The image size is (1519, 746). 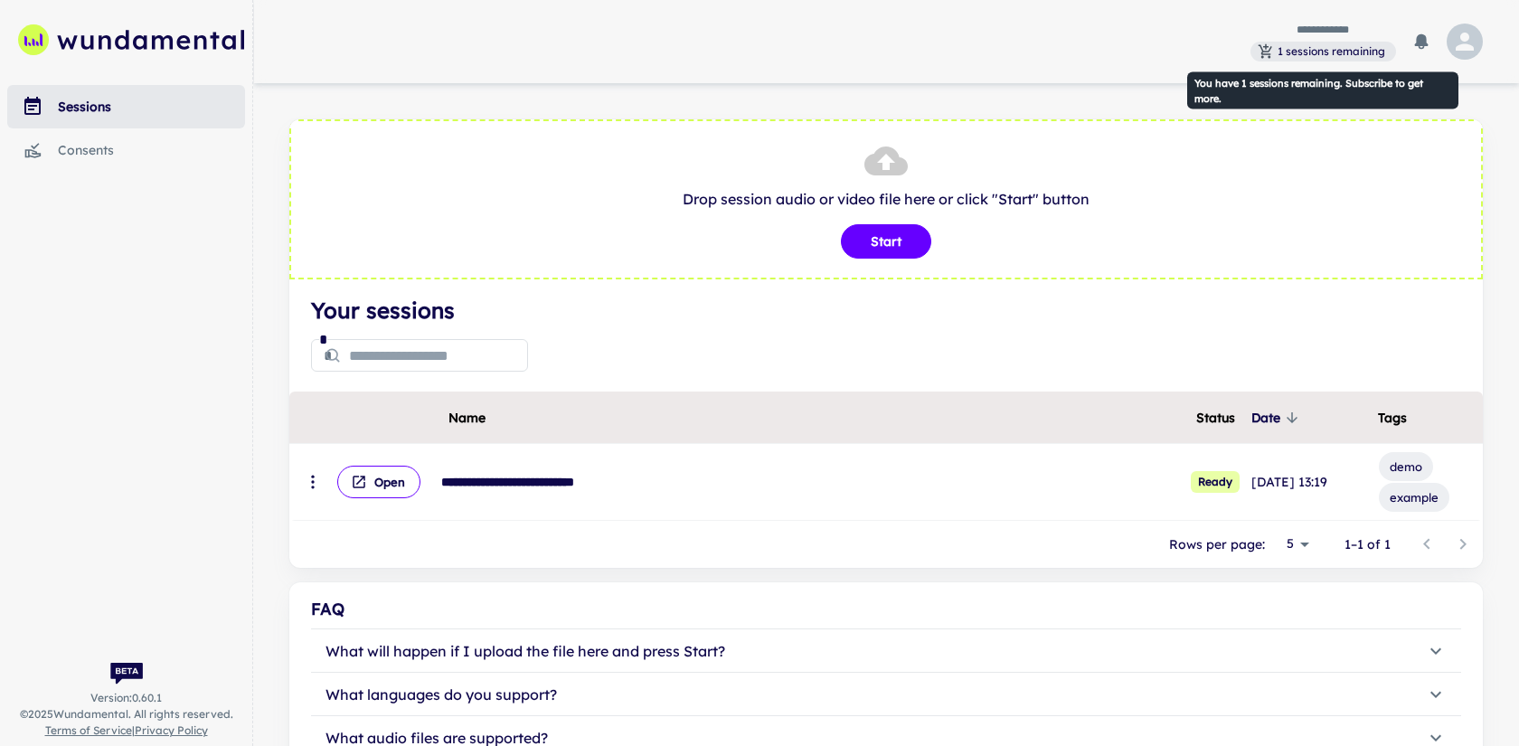 What do you see at coordinates (886, 199) in the screenshot?
I see `p: Drop session audio or video file here or click "Start" button` at bounding box center [886, 199].